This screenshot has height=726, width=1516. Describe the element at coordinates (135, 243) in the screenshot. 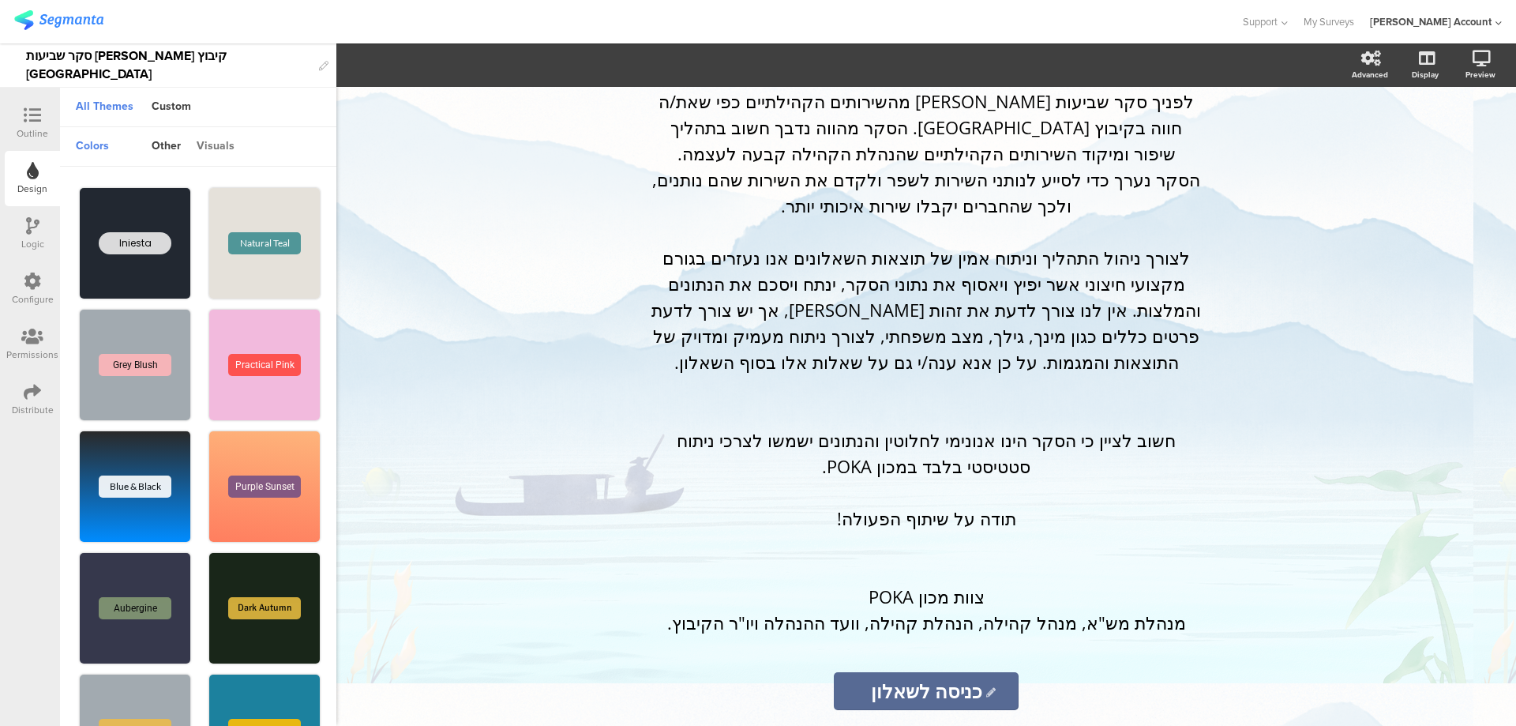

I see `div: Iniesta` at that location.